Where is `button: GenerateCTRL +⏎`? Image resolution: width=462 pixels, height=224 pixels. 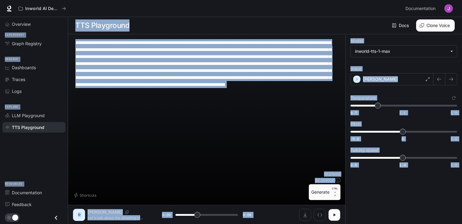 button: GenerateCTRL +⏎ is located at coordinates (325, 192).